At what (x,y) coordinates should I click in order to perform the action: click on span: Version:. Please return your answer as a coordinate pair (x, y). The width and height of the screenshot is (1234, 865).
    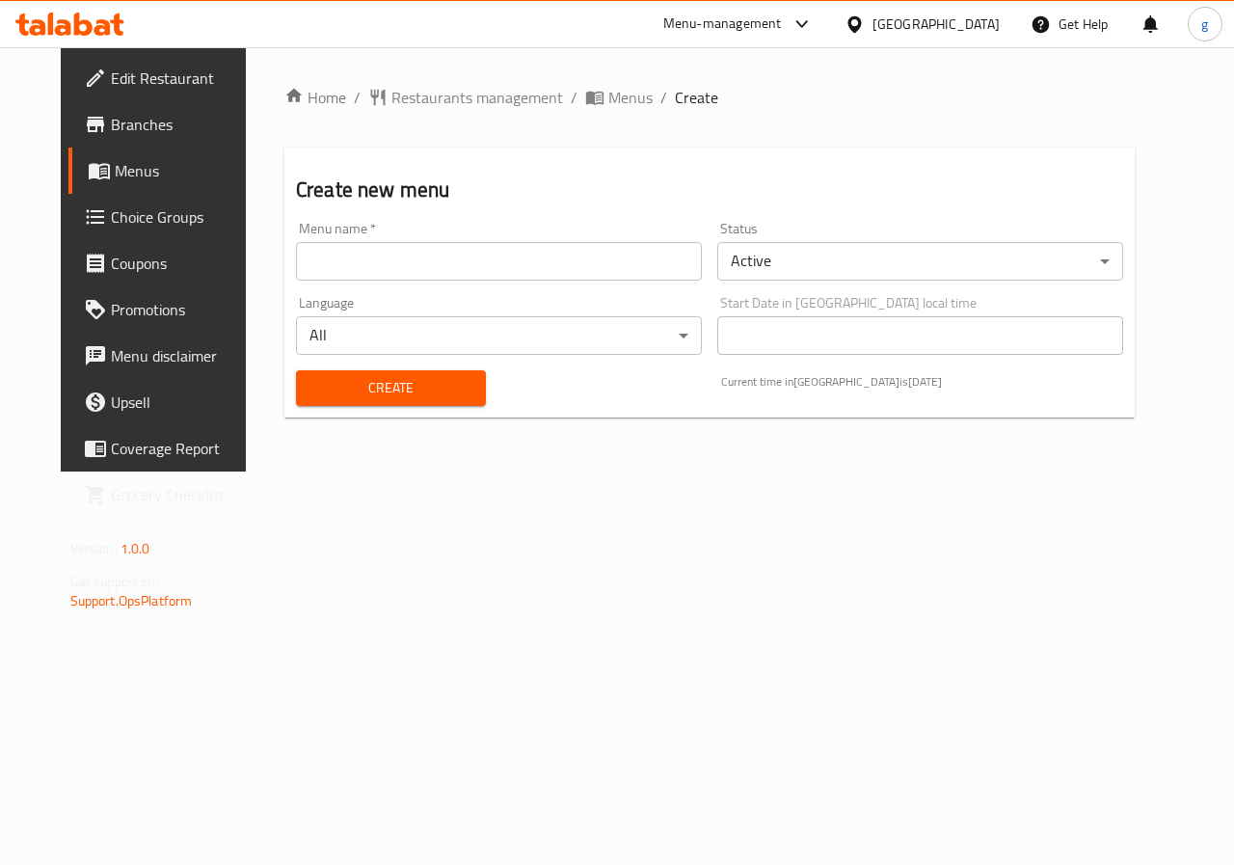
    Looking at the image, I should click on (94, 548).